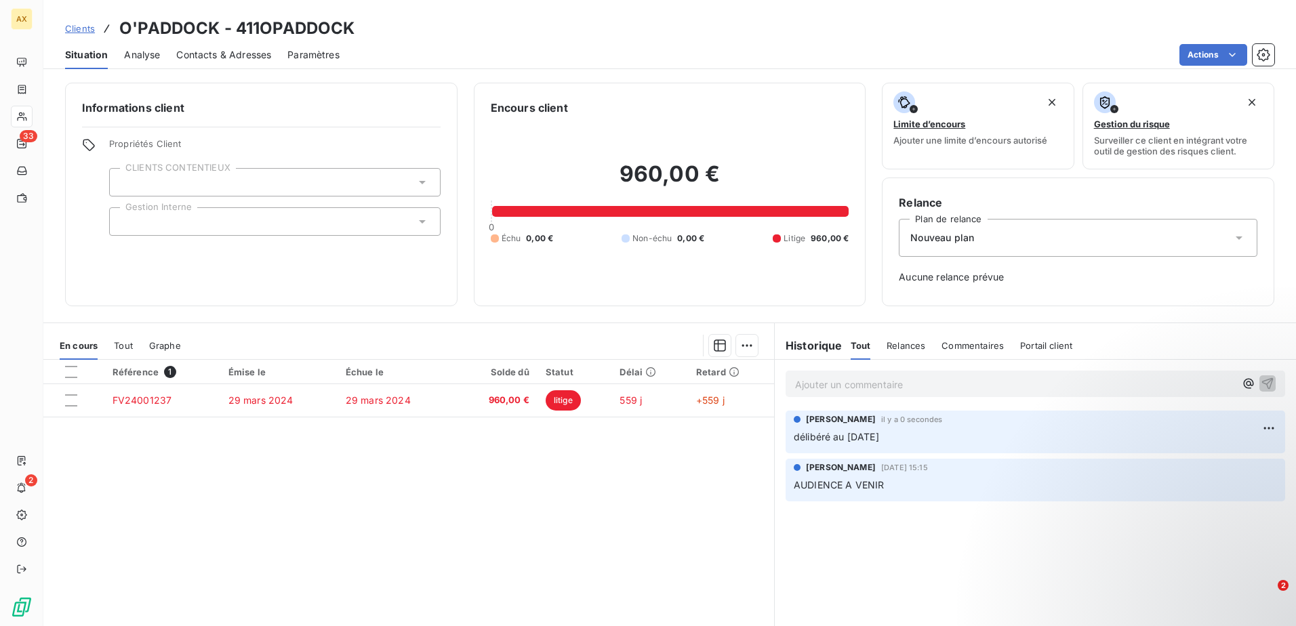  What do you see at coordinates (165, 346) in the screenshot?
I see `span: Graphe` at bounding box center [165, 346].